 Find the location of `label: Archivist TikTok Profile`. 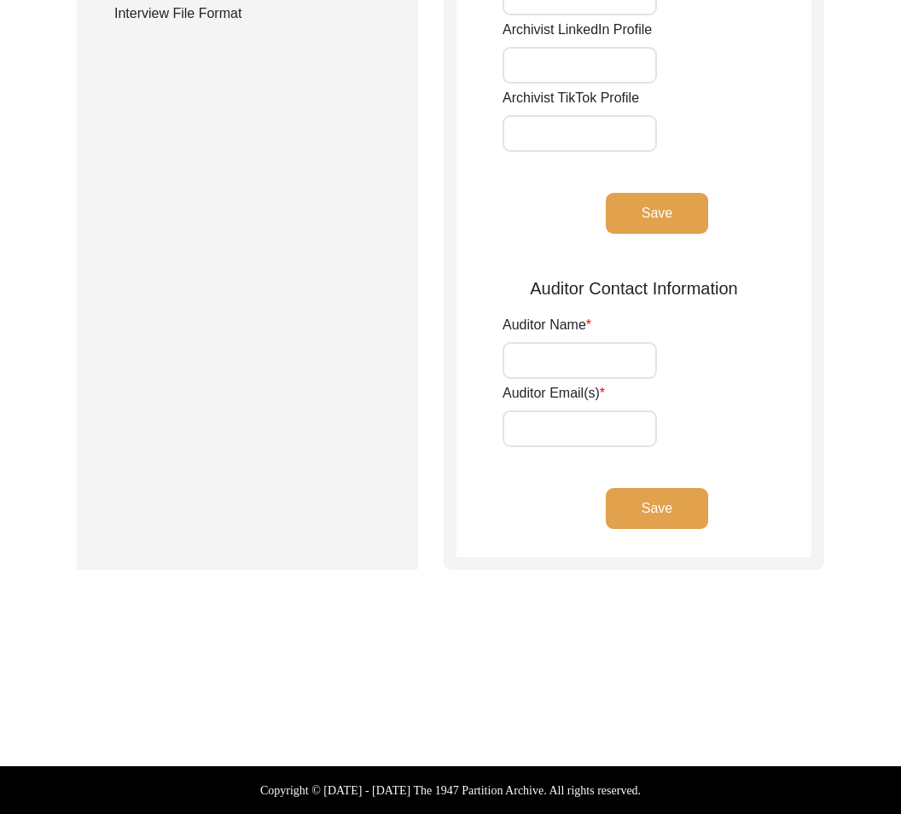

label: Archivist TikTok Profile is located at coordinates (571, 98).